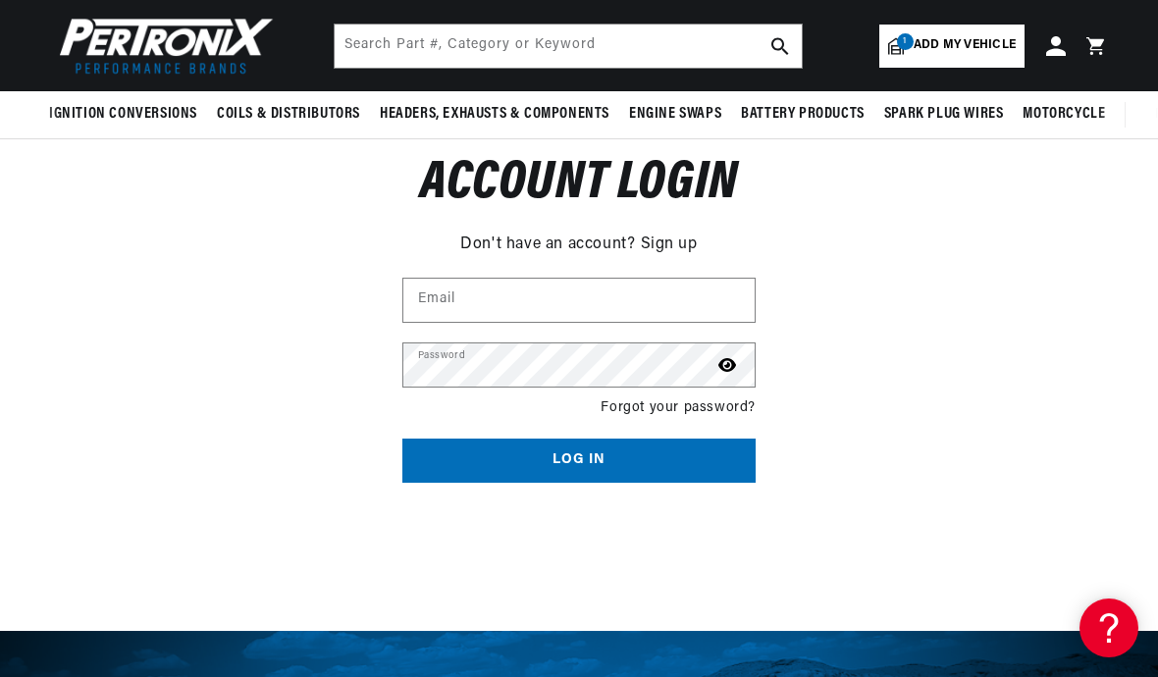 The image size is (1158, 677). Describe the element at coordinates (1064, 114) in the screenshot. I see `summary: Motorcycle` at that location.